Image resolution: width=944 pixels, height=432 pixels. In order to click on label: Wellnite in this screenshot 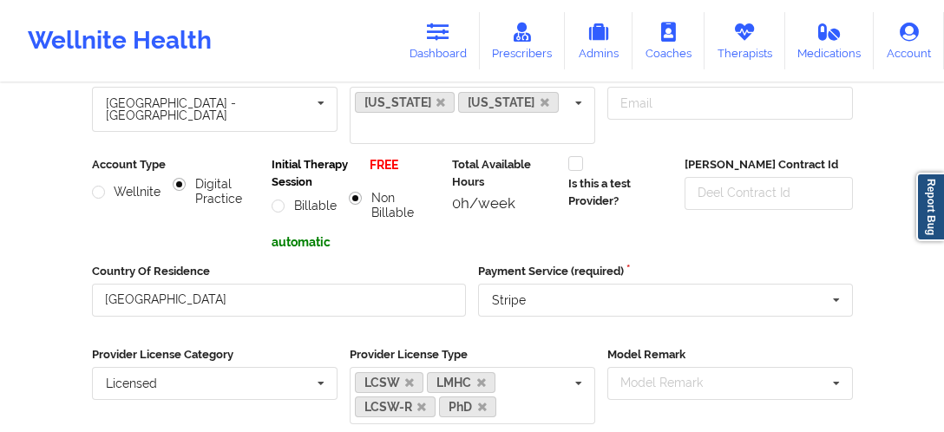, I will do `click(127, 192)`.